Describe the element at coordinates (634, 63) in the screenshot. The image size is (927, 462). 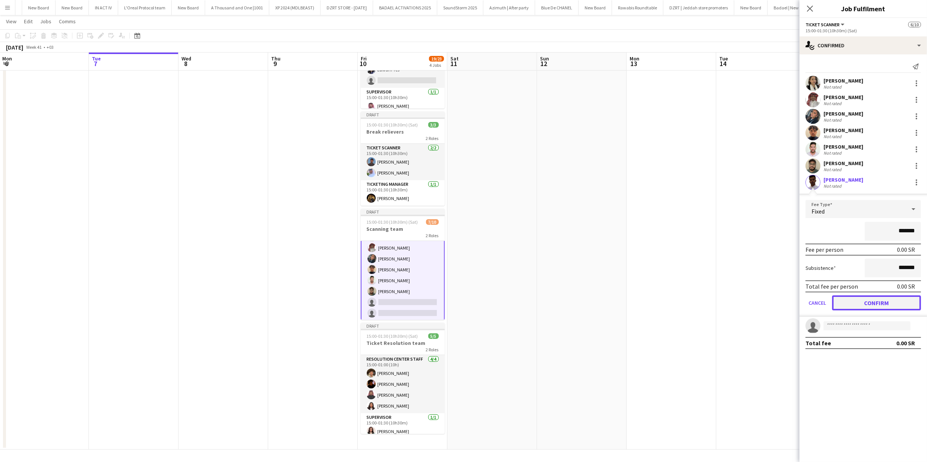
I see `span: 13` at that location.